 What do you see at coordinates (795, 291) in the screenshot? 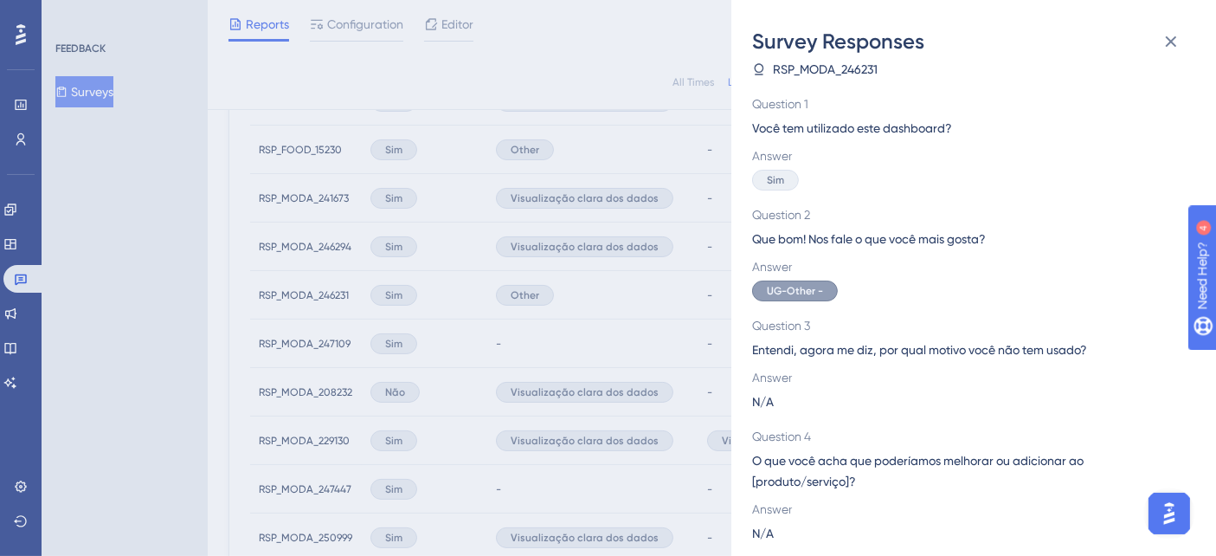
I see `span: UG-Other -` at bounding box center [795, 291].